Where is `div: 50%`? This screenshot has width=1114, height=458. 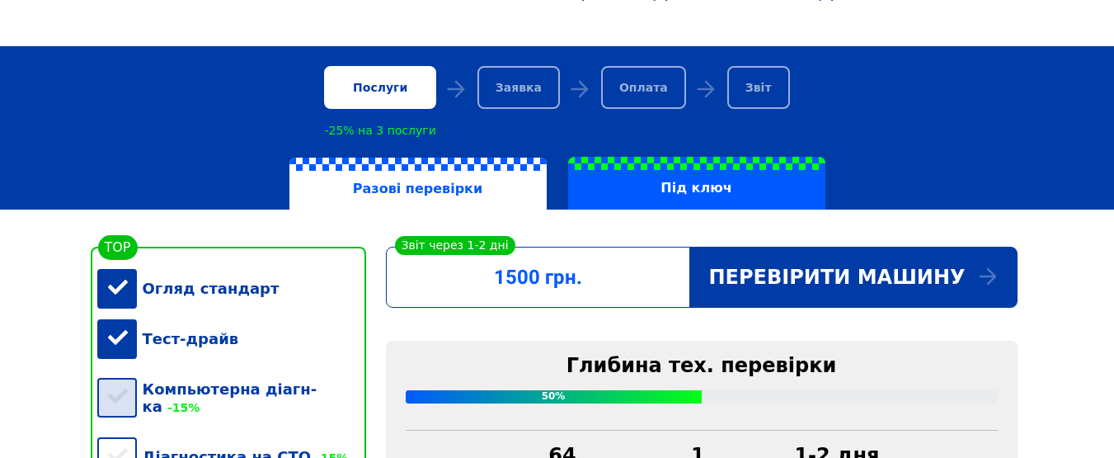
div: 50% is located at coordinates (553, 397).